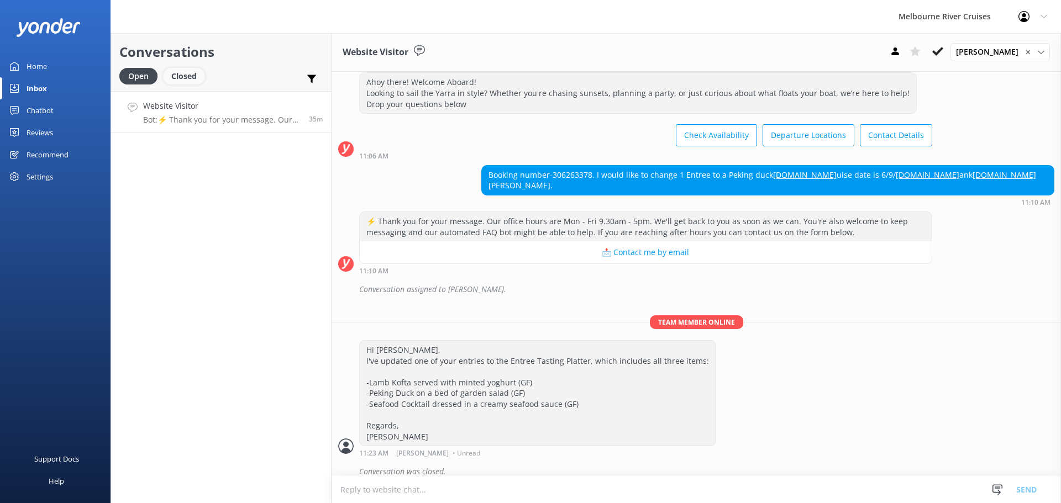 The width and height of the screenshot is (1061, 503). What do you see at coordinates (645, 227) in the screenshot?
I see `div: ⚡ Thank you for your message. Our office hours are Mon - Fri 9.30am - 5pm. We'll get back to you ...` at bounding box center [645, 227].